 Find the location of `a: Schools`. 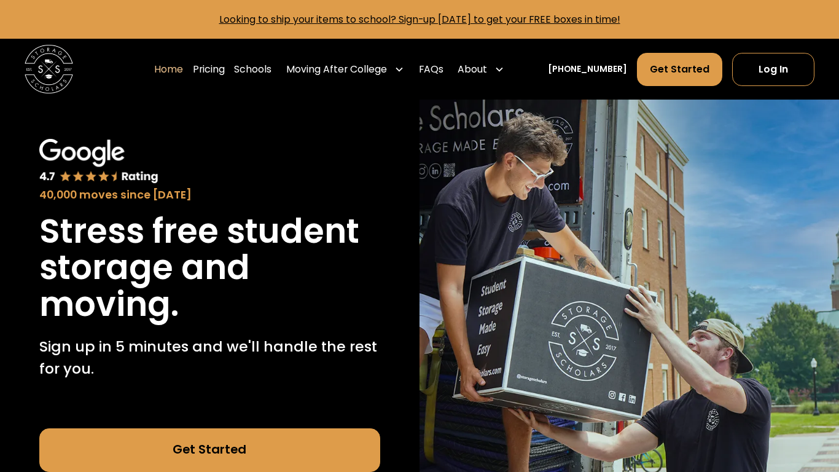

a: Schools is located at coordinates (252, 69).